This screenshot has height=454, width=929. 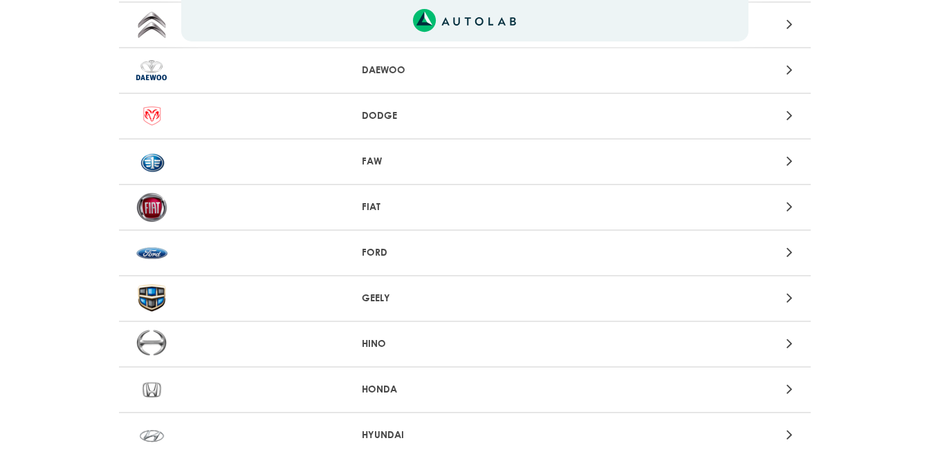 What do you see at coordinates (464, 298) in the screenshot?
I see `p: GEELY` at bounding box center [464, 298].